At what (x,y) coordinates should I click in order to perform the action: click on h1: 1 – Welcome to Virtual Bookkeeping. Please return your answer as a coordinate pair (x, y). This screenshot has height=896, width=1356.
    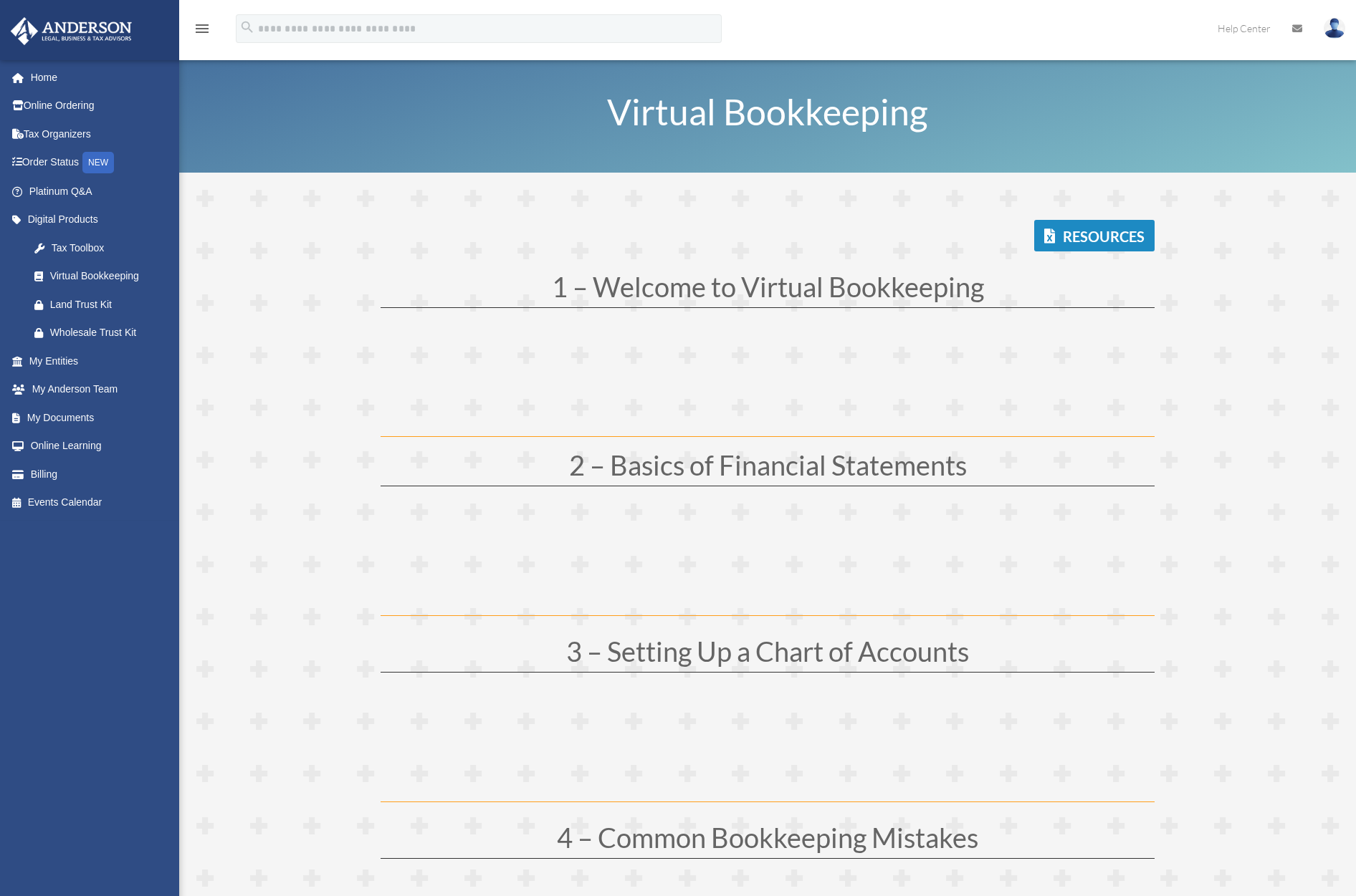
    Looking at the image, I should click on (768, 290).